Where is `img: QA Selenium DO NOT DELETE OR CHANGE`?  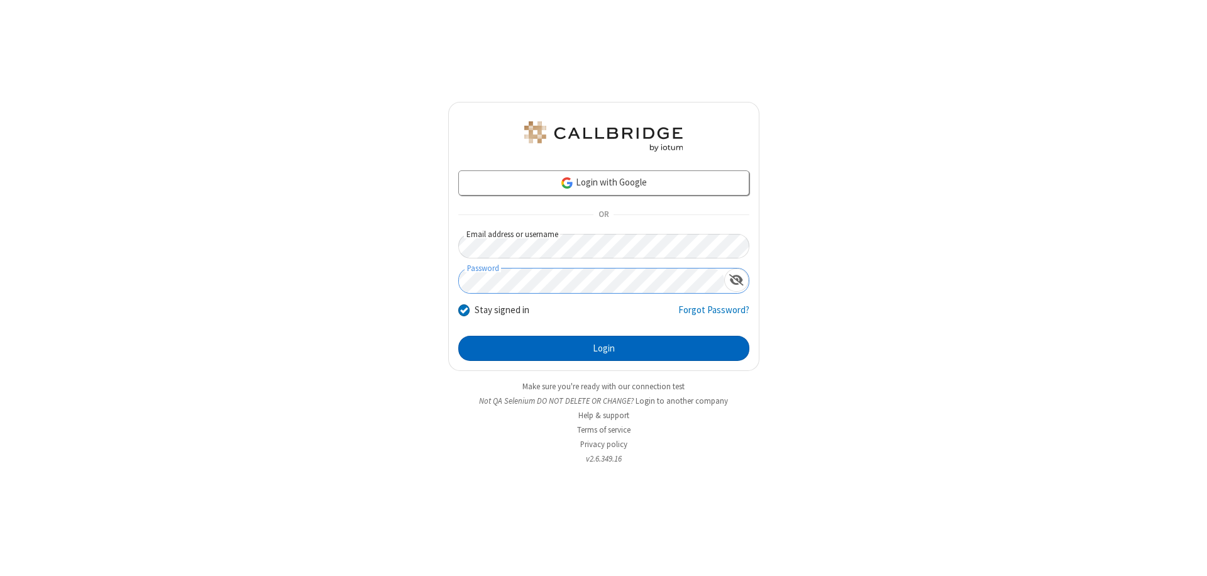 img: QA Selenium DO NOT DELETE OR CHANGE is located at coordinates (604, 136).